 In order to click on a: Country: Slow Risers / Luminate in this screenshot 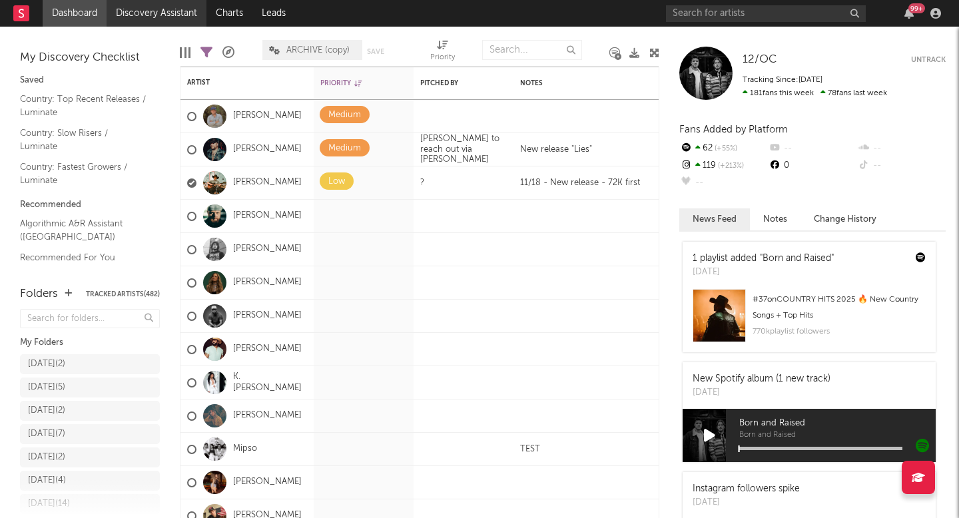, I will do `click(83, 139)`.